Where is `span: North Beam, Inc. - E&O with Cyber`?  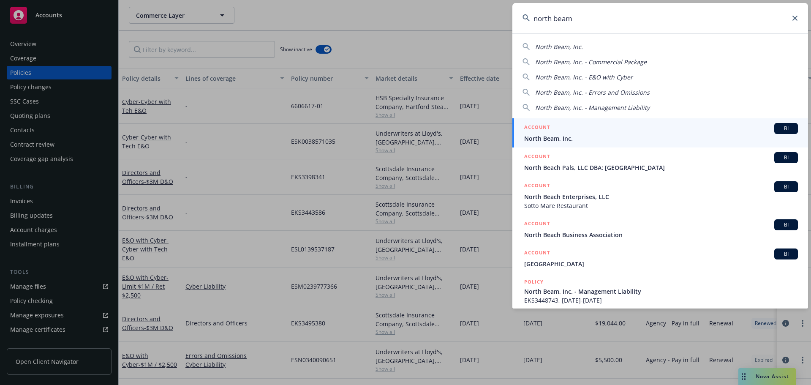
span: North Beam, Inc. - E&O with Cyber is located at coordinates (584, 77).